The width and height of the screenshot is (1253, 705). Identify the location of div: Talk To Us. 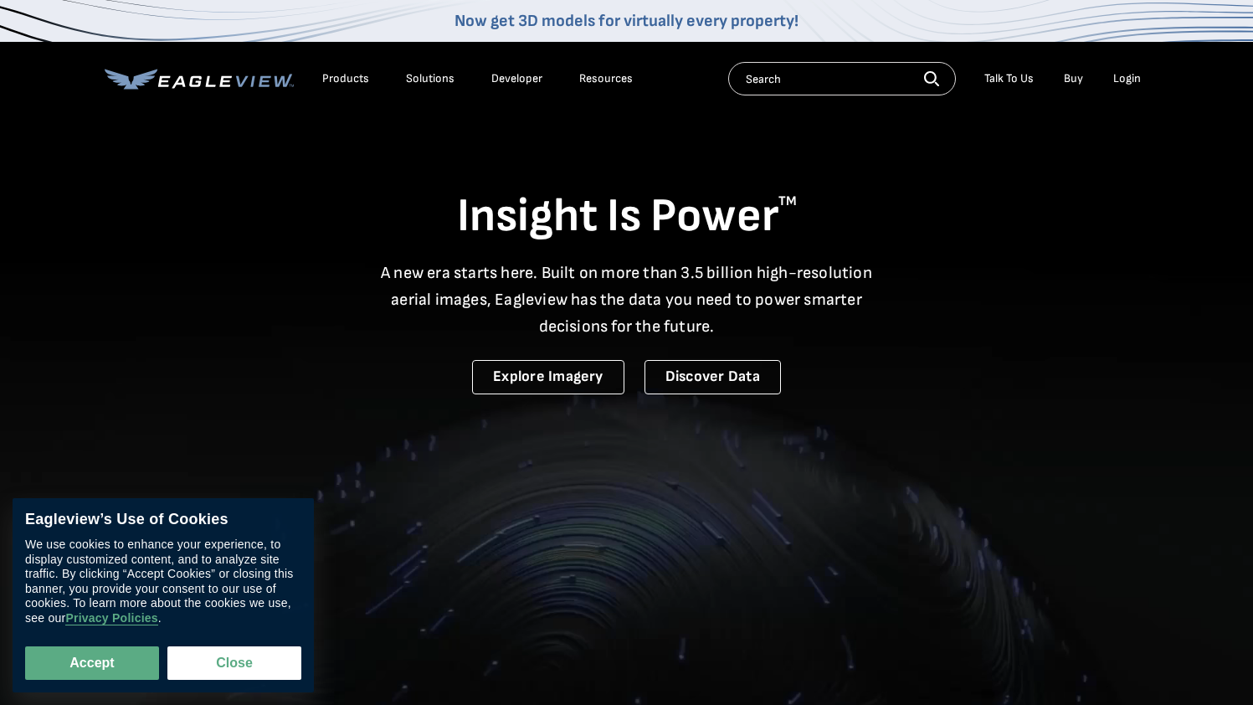
(1009, 79).